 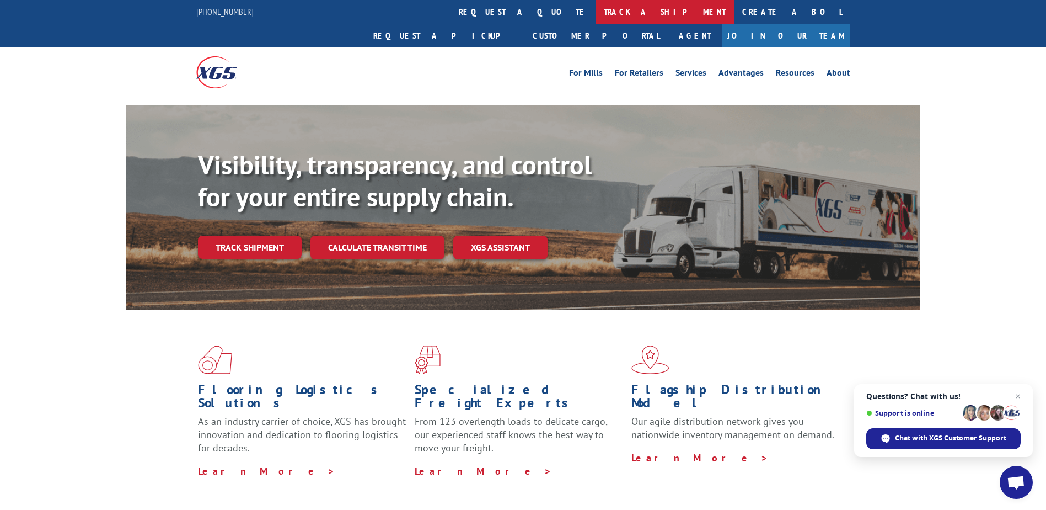 I want to click on p: From 123 overlength loads to delicate cargo, our experienced staff knows the best way to move you..., so click(x=519, y=439).